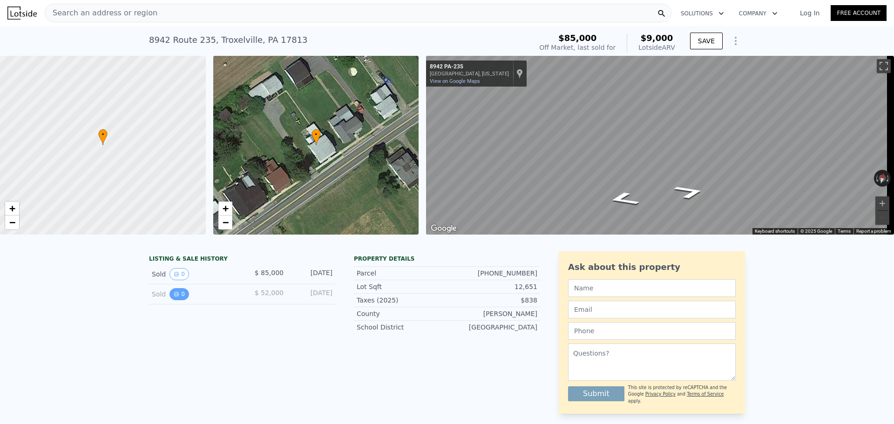  I want to click on span: © 2025 Google, so click(816, 231).